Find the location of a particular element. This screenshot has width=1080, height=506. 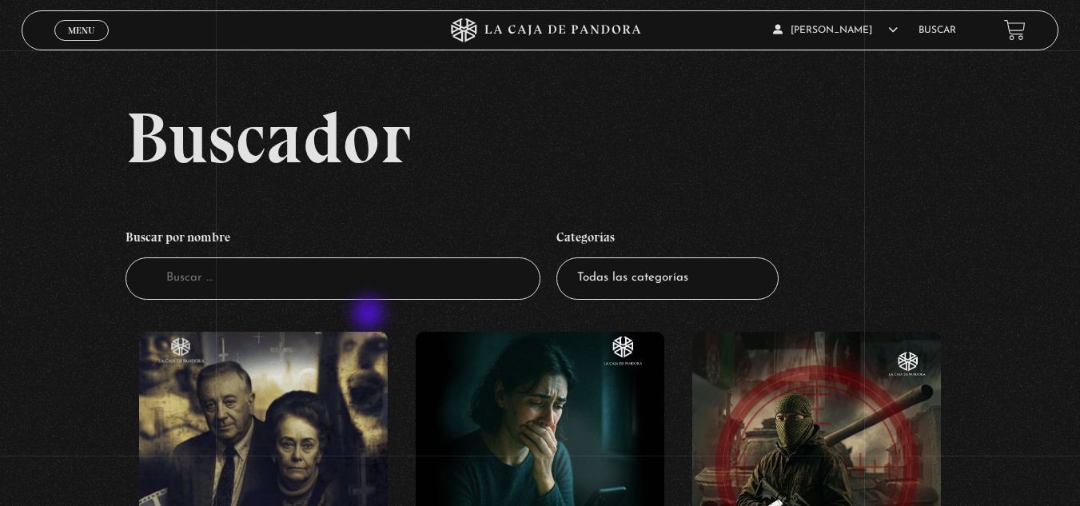

h4: Buscar por nombre is located at coordinates (333, 240).